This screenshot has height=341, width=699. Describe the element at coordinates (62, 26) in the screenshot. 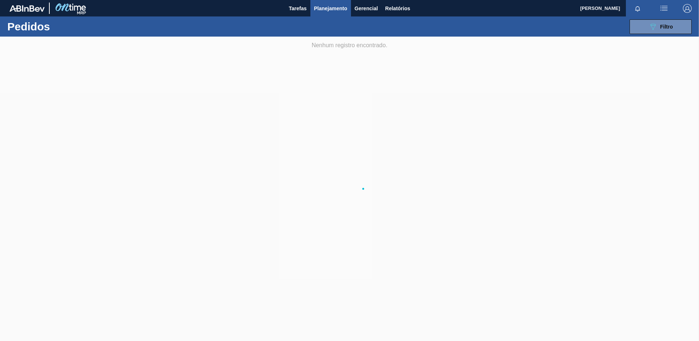

I see `h1: Pedidos` at that location.